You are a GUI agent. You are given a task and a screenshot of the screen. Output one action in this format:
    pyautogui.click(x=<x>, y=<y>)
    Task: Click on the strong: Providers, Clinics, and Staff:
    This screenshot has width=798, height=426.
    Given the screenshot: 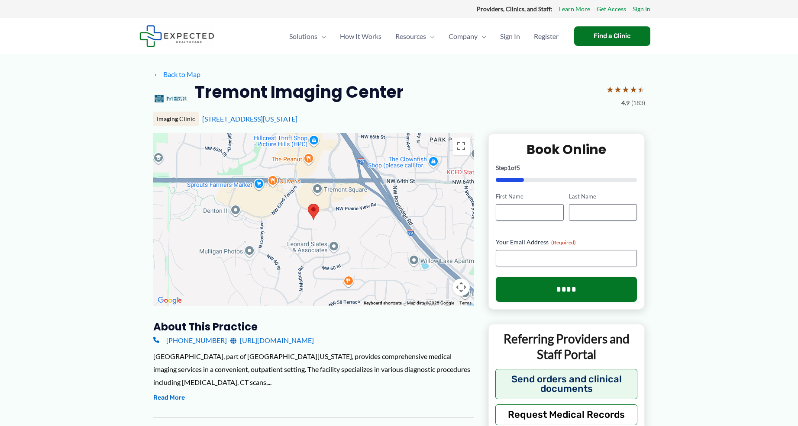 What is the action you would take?
    pyautogui.click(x=514, y=9)
    